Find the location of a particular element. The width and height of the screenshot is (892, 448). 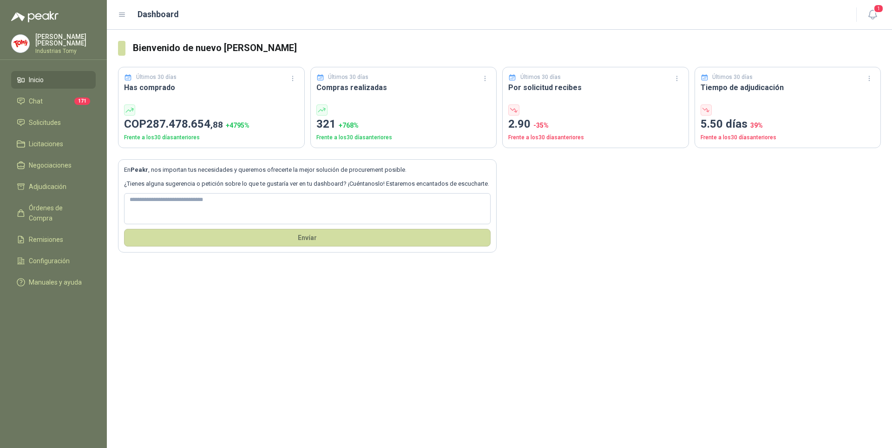

span: 287.478.654 is located at coordinates (184, 124).